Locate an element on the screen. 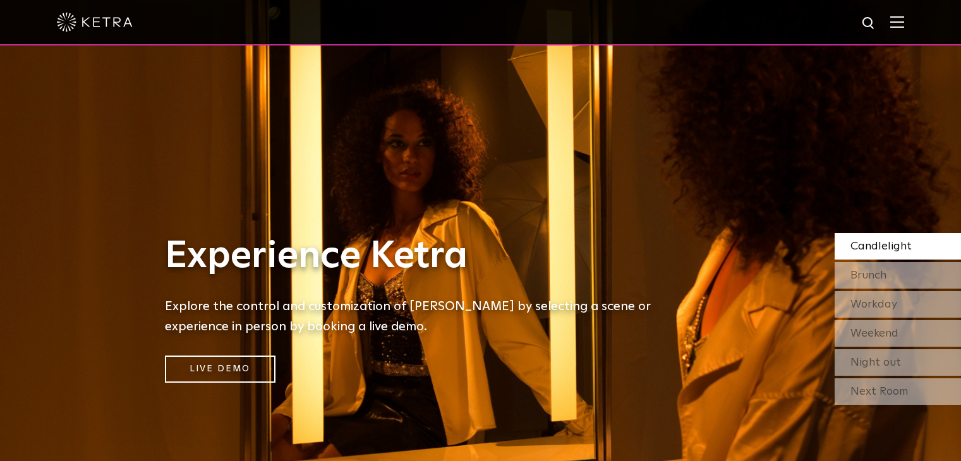 The height and width of the screenshot is (461, 961). span: Brunch is located at coordinates (868, 275).